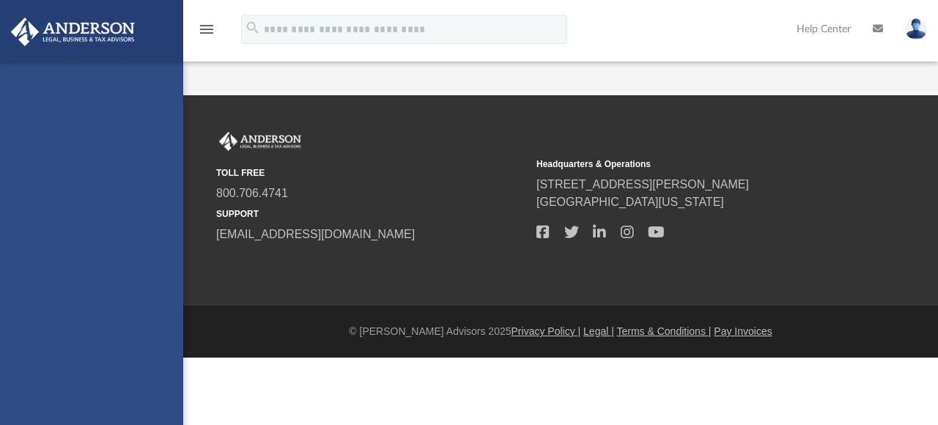  Describe the element at coordinates (252, 193) in the screenshot. I see `a: 800.706.4741` at that location.